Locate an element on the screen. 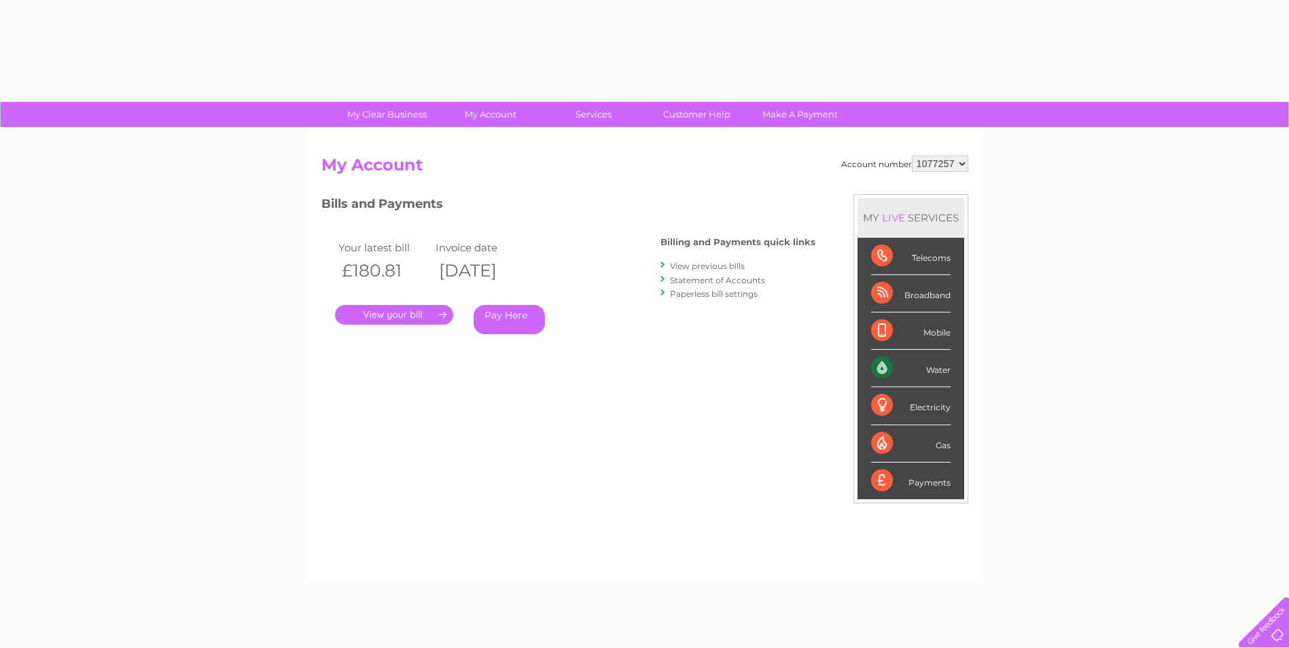  a: Customer Help is located at coordinates (697, 114).